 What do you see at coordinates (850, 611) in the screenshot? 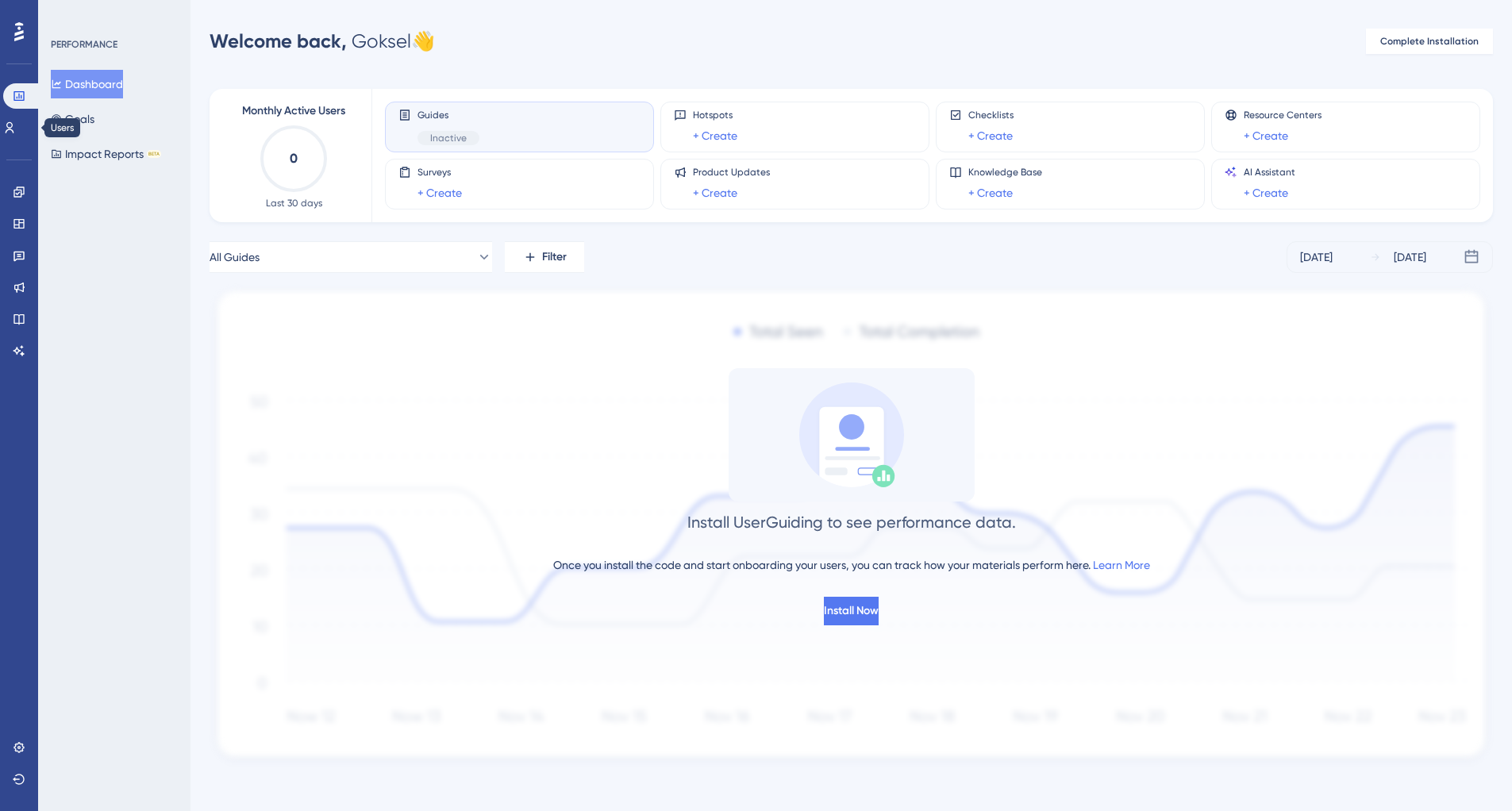
I see `button: Install Now` at bounding box center [850, 611].